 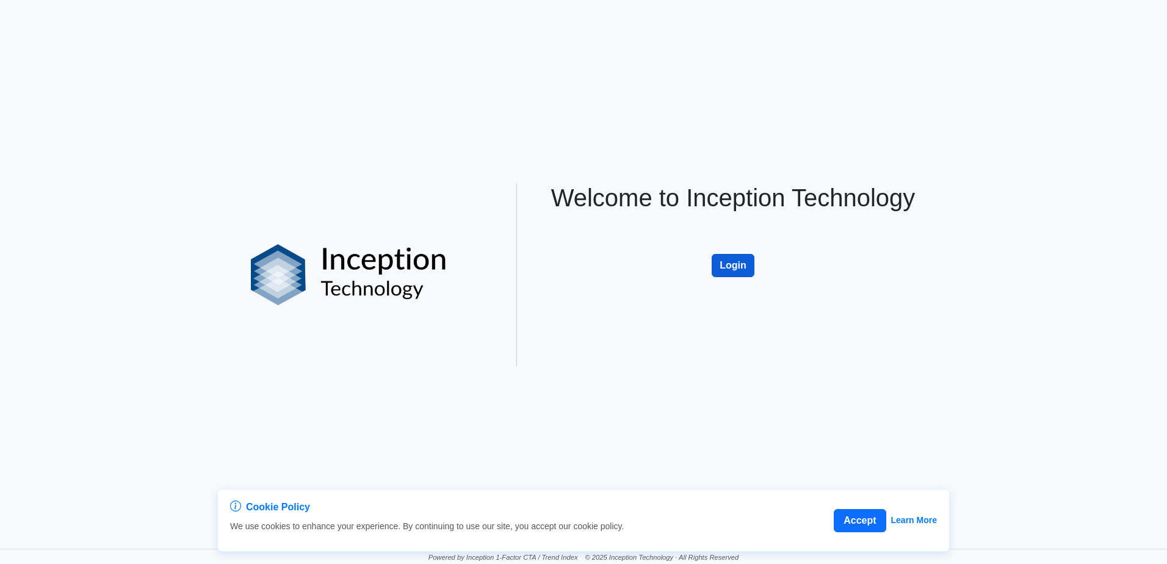 What do you see at coordinates (733, 266) in the screenshot?
I see `button: Login` at bounding box center [733, 266].